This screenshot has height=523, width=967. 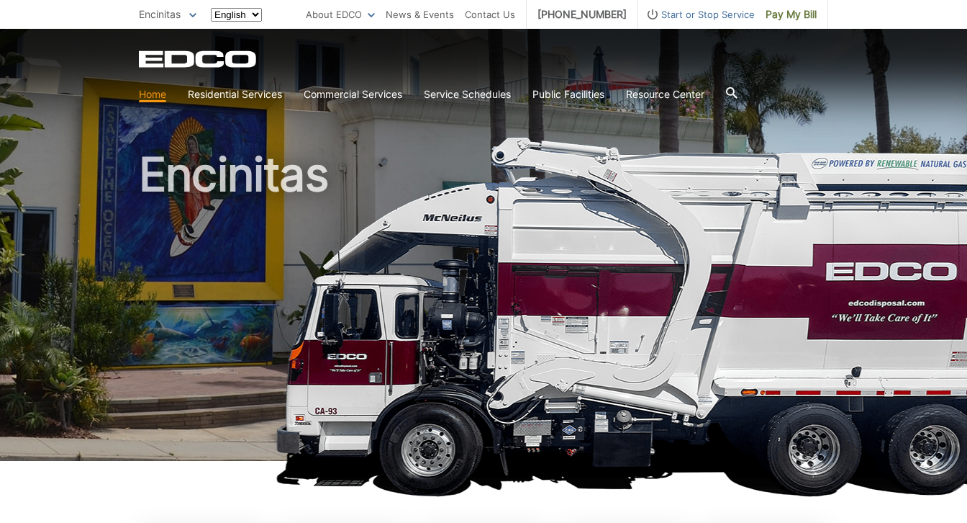 I want to click on a: Commercial Services, so click(x=353, y=94).